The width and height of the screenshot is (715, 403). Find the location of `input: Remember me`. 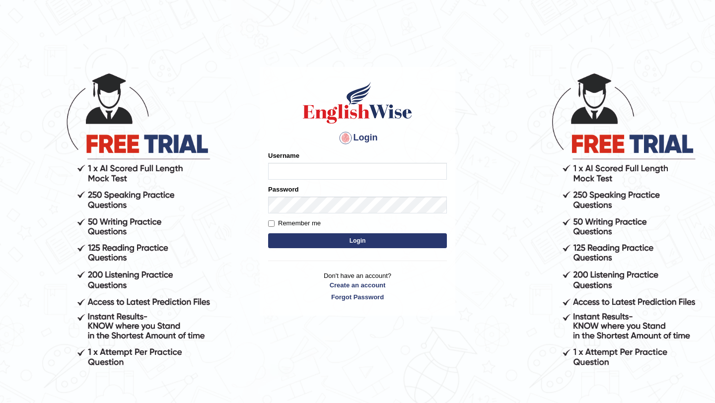

input: Remember me is located at coordinates (271, 224).